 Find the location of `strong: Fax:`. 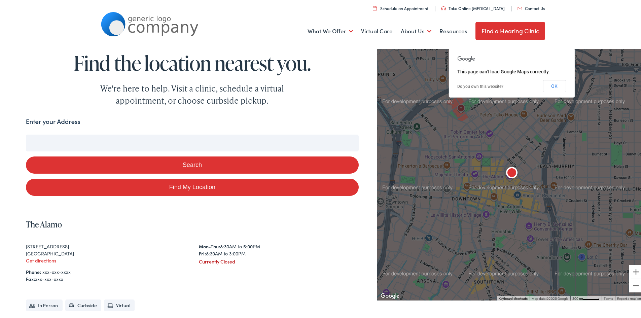

strong: Fax: is located at coordinates (30, 277).